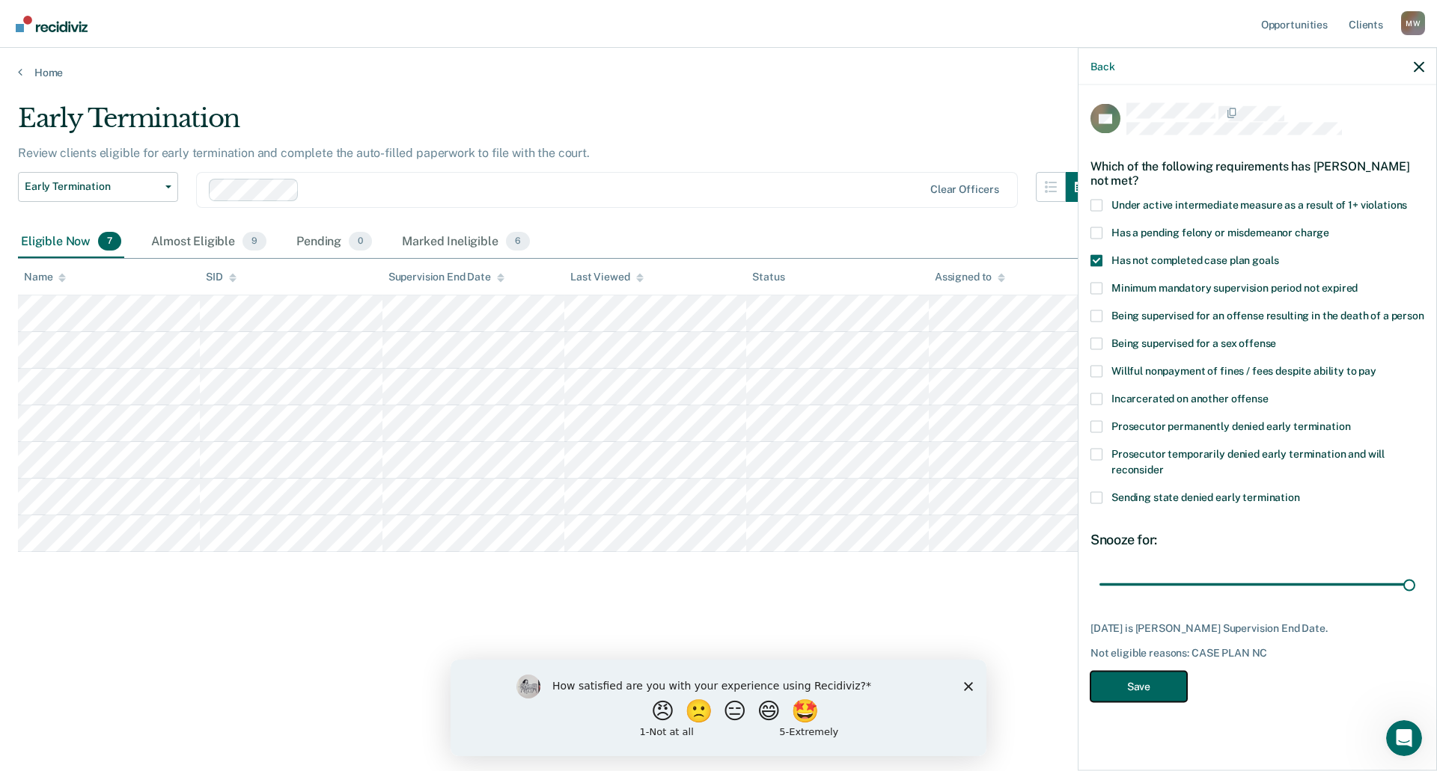 Image resolution: width=1437 pixels, height=771 pixels. I want to click on span: Early Termination, so click(92, 186).